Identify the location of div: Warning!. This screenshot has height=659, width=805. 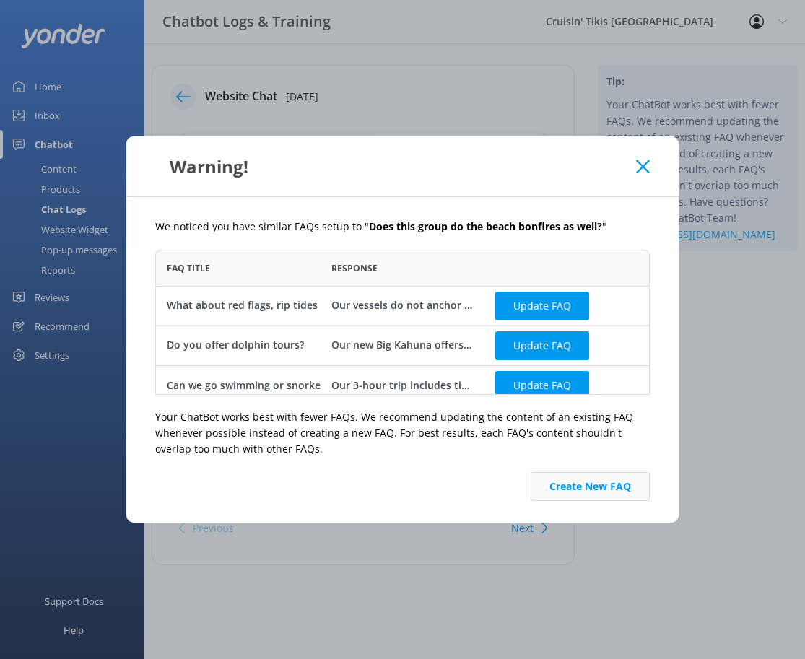
(396, 166).